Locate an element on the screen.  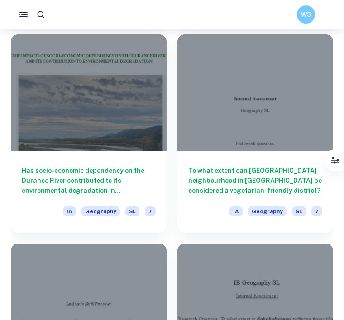
a: Has socio-economic dependency on the Durance River contributed to its environmental degradation i... is located at coordinates (89, 134).